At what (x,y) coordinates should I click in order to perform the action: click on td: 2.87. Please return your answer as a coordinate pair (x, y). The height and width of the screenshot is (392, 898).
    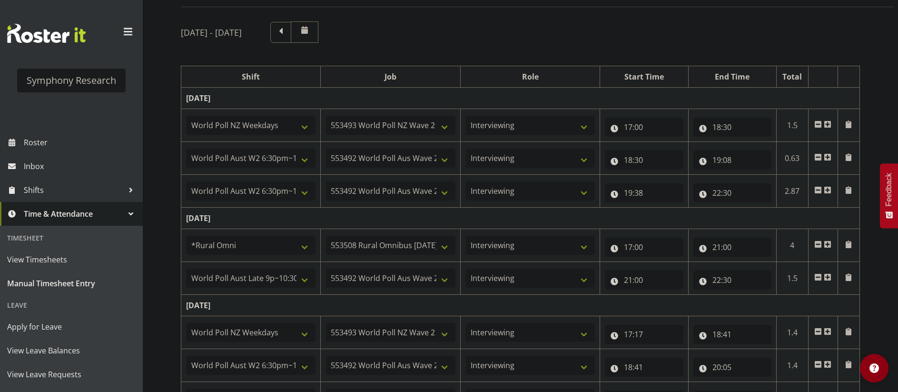
    Looking at the image, I should click on (792, 191).